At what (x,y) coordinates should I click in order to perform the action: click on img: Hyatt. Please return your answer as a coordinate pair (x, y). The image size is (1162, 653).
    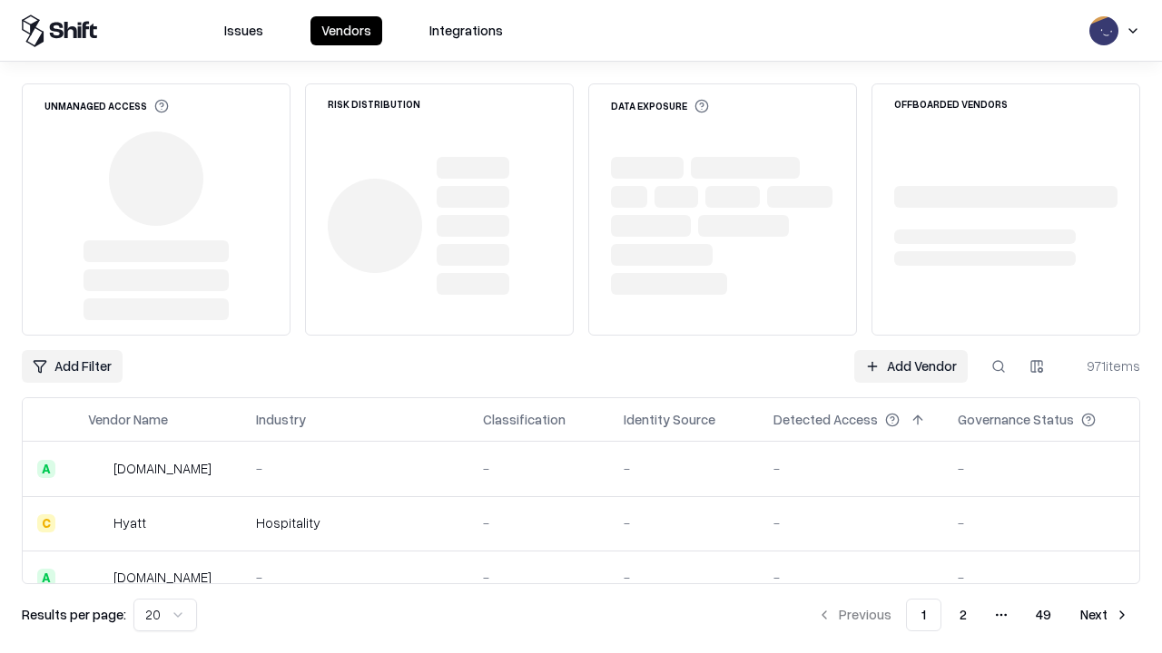
    Looking at the image, I should click on (97, 524).